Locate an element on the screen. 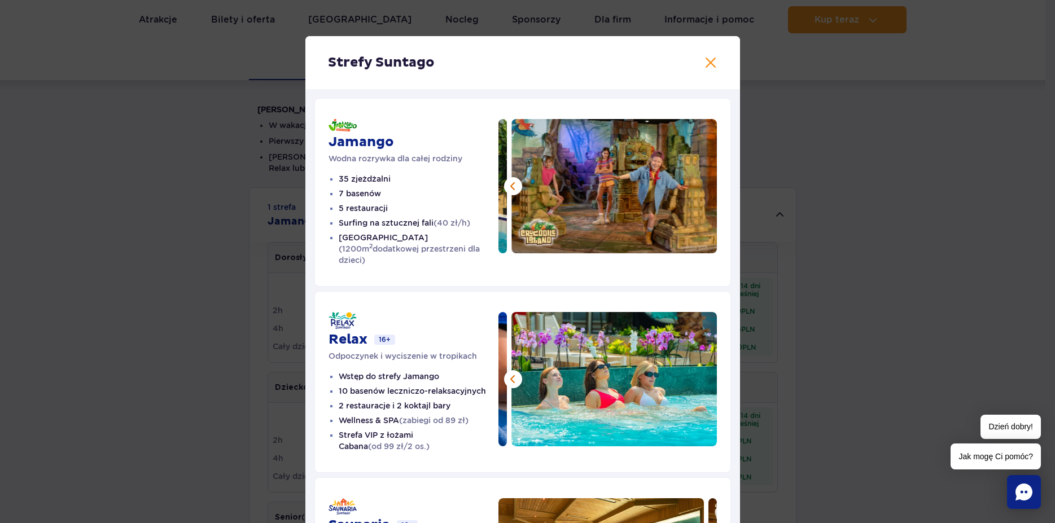 This screenshot has height=523, width=1055. li: 7 basenów is located at coordinates (418, 194).